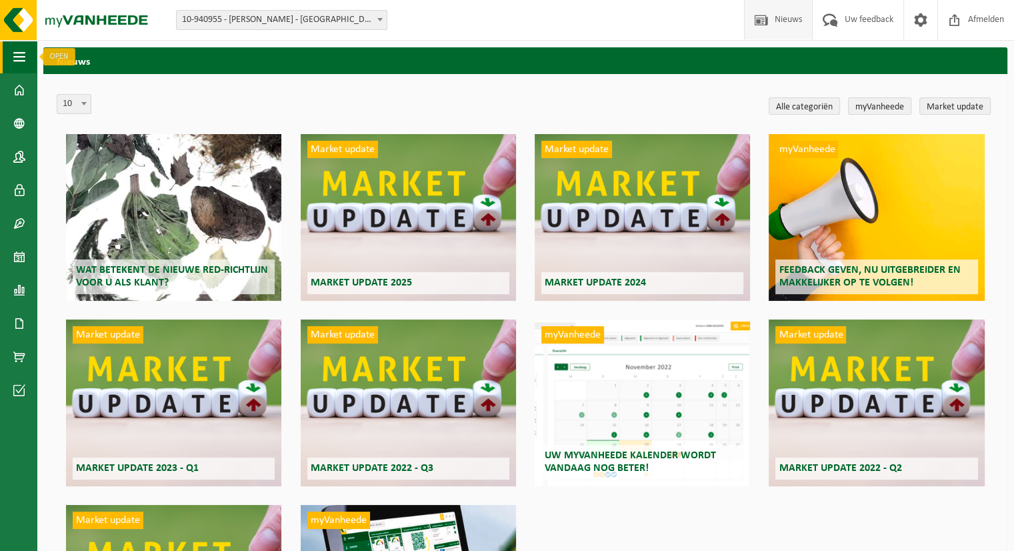 The height and width of the screenshot is (551, 1014). Describe the element at coordinates (879, 106) in the screenshot. I see `a: myVanheede` at that location.